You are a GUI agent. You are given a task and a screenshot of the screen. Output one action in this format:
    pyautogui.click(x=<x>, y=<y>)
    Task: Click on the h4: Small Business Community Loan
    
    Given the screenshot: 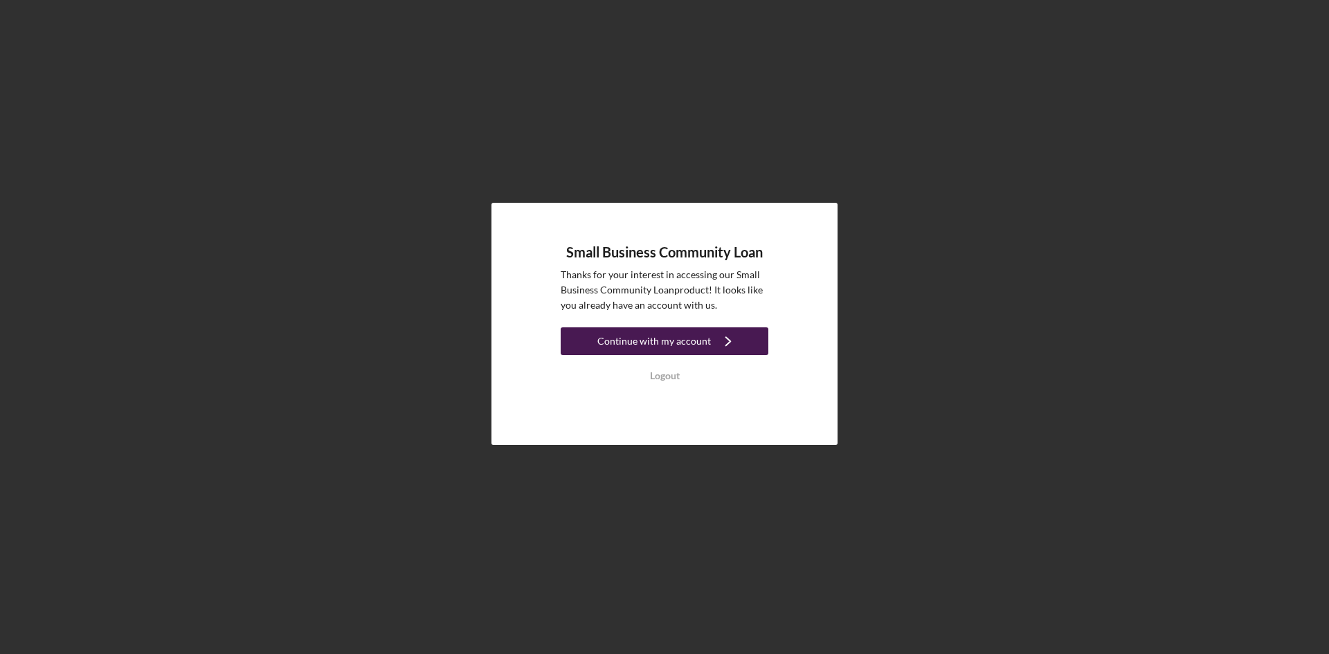 What is the action you would take?
    pyautogui.click(x=664, y=252)
    